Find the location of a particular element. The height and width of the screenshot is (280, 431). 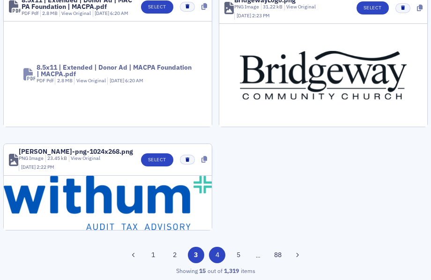

button: 3 is located at coordinates (196, 255).